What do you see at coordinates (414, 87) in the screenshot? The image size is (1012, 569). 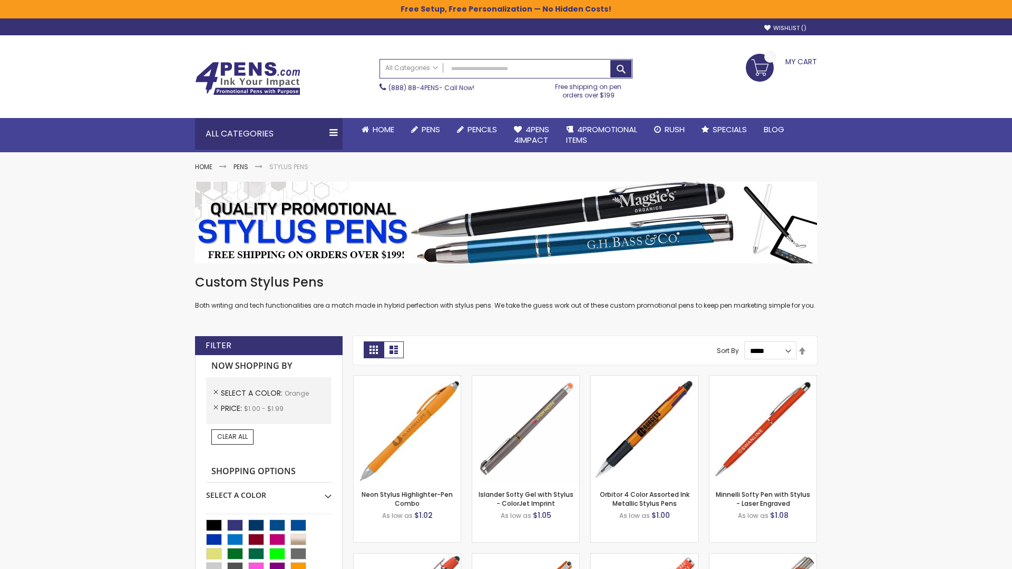 I see `a: (888) 88-4PENS` at bounding box center [414, 87].